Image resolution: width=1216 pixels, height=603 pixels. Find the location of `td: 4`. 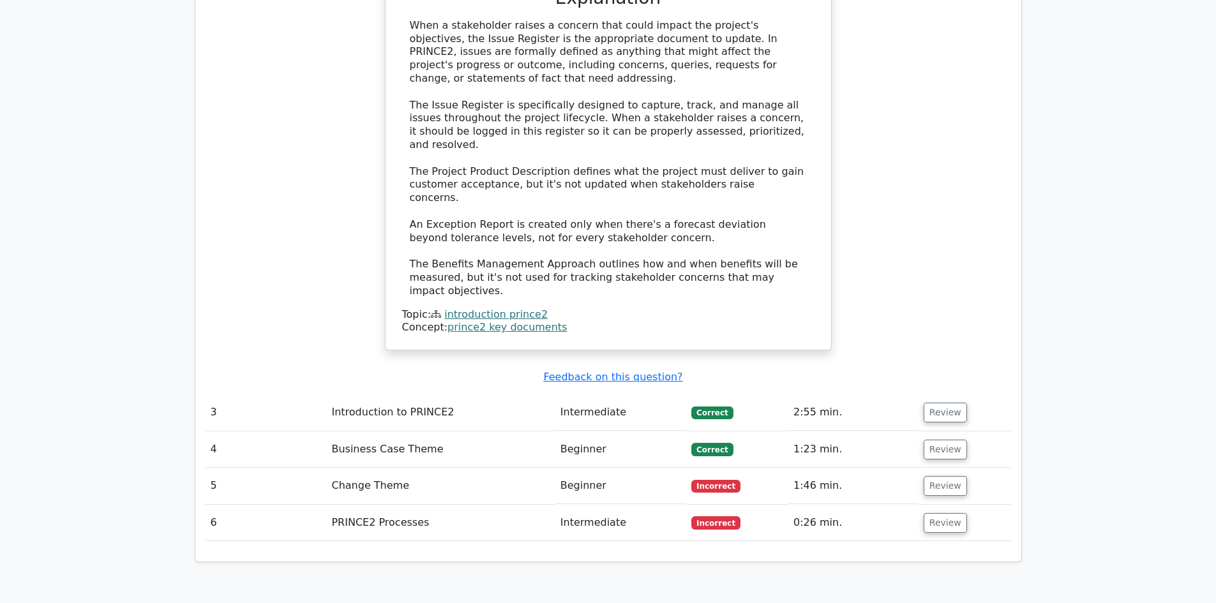

td: 4 is located at coordinates (266, 449).